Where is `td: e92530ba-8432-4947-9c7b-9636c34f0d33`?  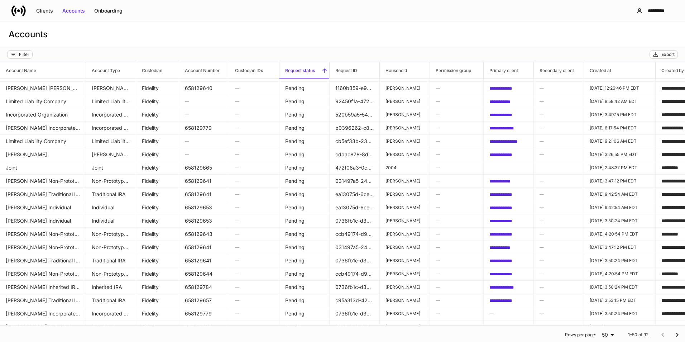
td: e92530ba-8432-4947-9c7b-9636c34f0d33 is located at coordinates (508, 221).